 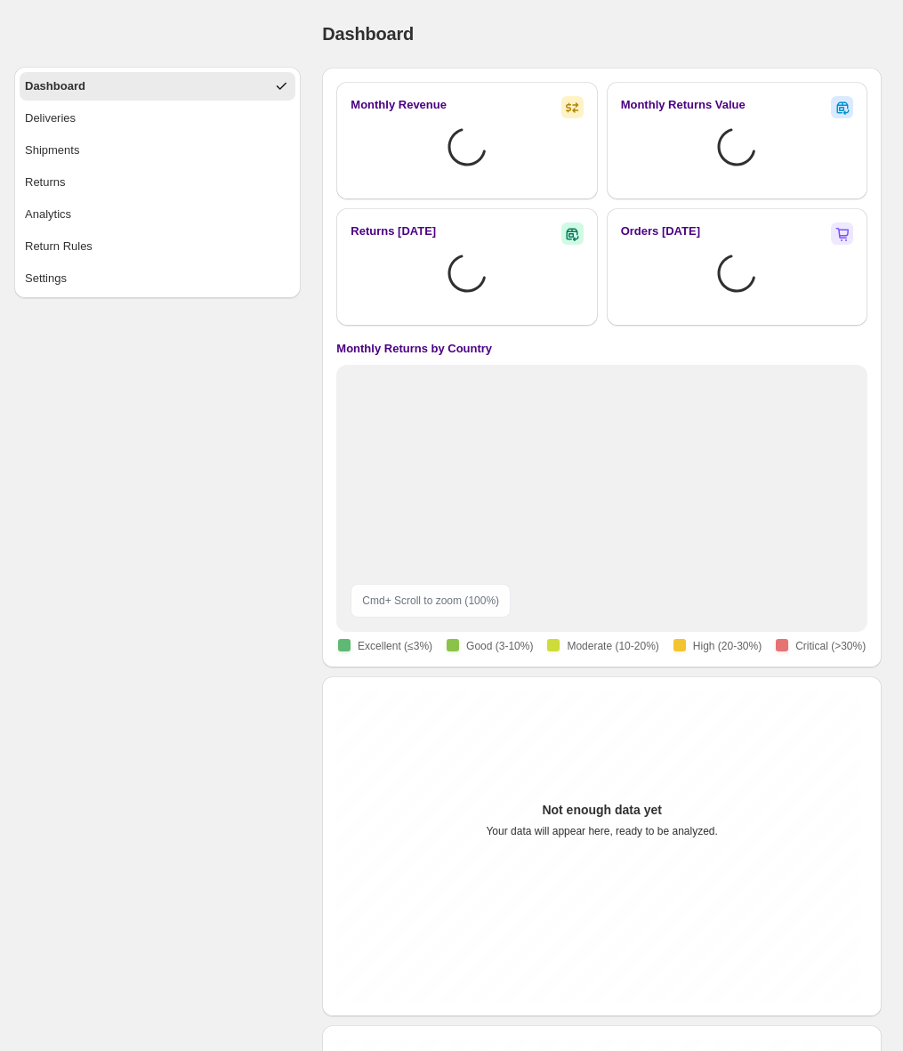 I want to click on div: Dashboard, so click(x=55, y=86).